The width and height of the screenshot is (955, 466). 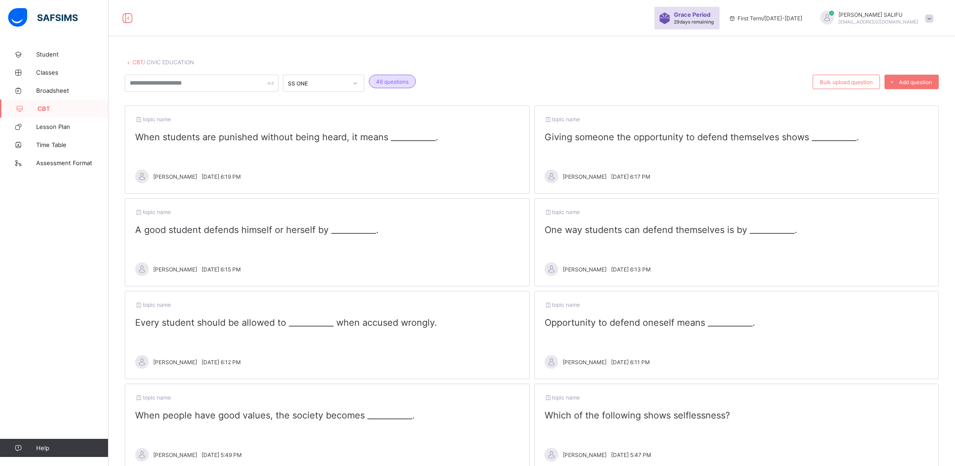 What do you see at coordinates (638, 415) in the screenshot?
I see `span: Which of the following shows selflessness?` at bounding box center [638, 415].